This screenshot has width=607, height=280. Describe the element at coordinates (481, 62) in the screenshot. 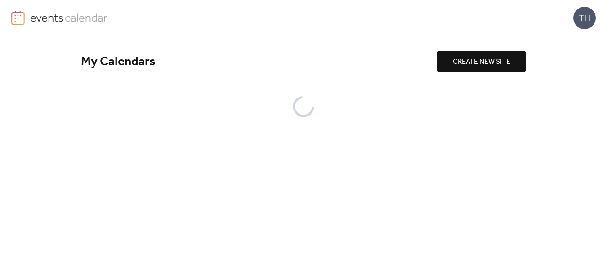

I see `button: CREATE NEW SITE` at that location.